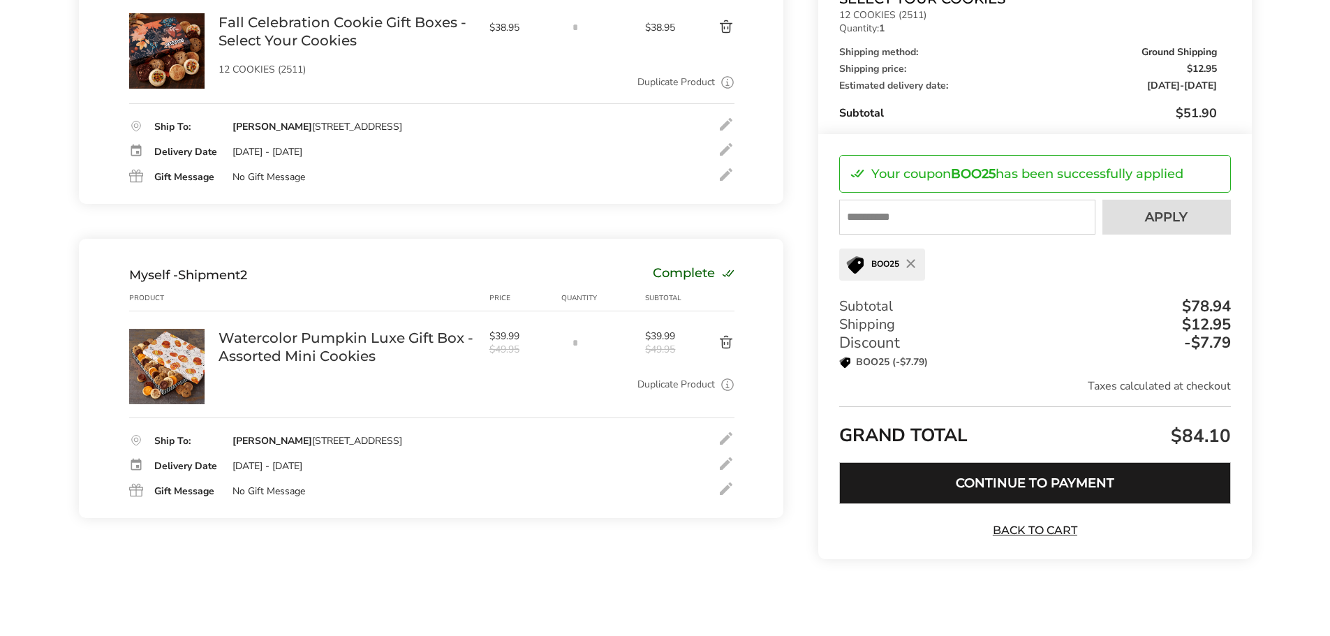 The height and width of the screenshot is (636, 1330). What do you see at coordinates (1028, 86) in the screenshot?
I see `div: Estimated delivery date:` at bounding box center [1028, 86].